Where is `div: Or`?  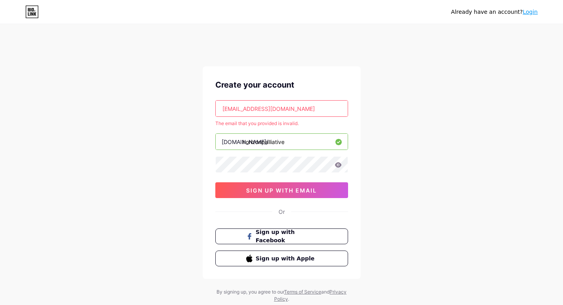
div: Or is located at coordinates (282, 212).